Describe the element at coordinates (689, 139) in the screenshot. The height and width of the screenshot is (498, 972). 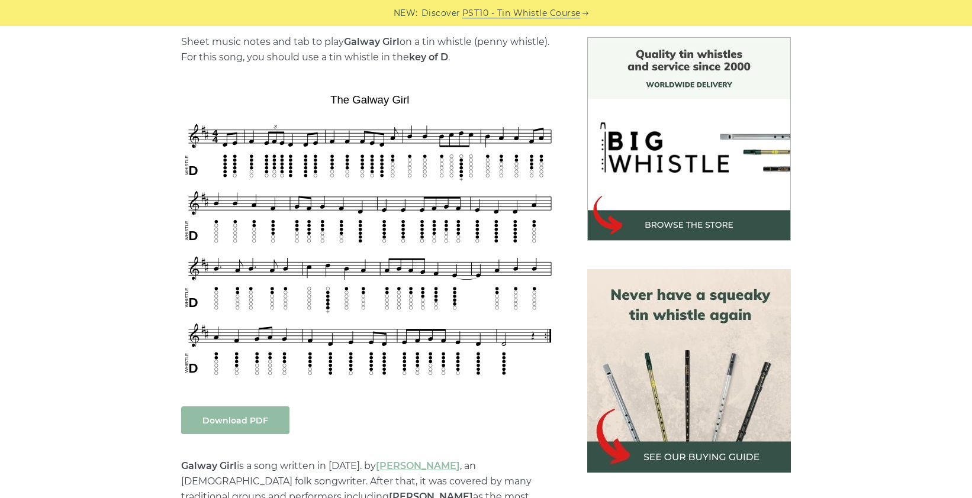
I see `img: BigWhistle Tin Whistle Store` at that location.